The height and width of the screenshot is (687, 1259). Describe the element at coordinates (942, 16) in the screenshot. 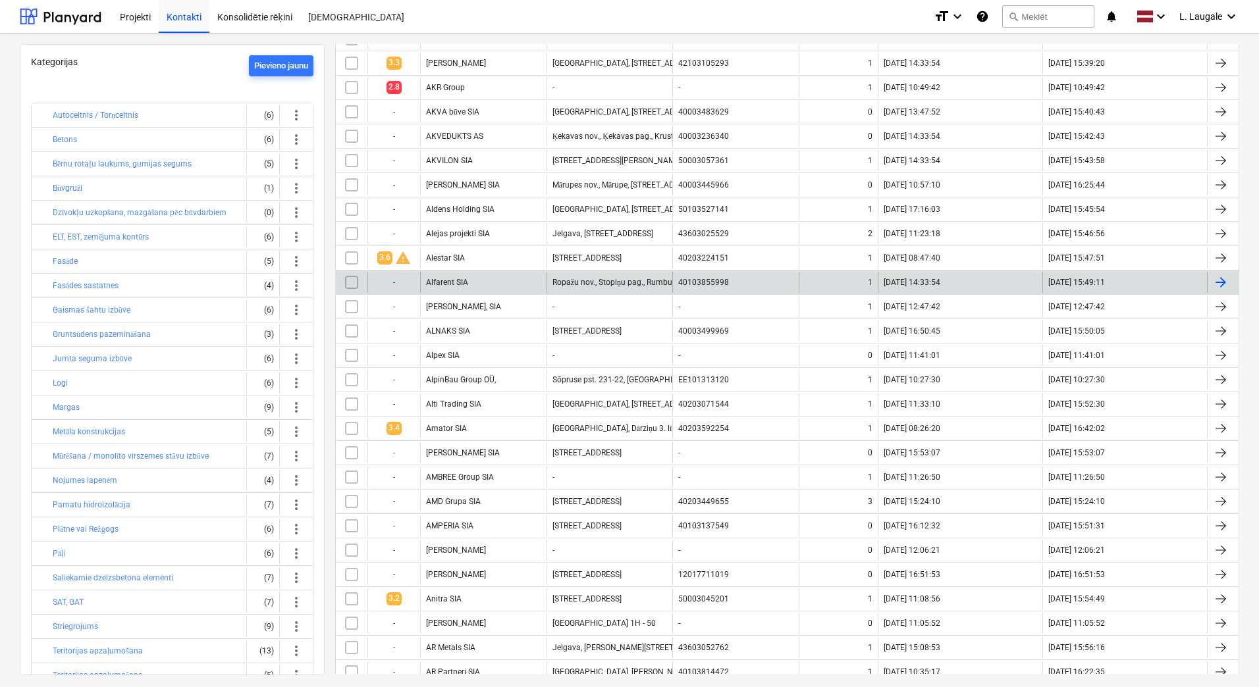

I see `i: format_size` at that location.